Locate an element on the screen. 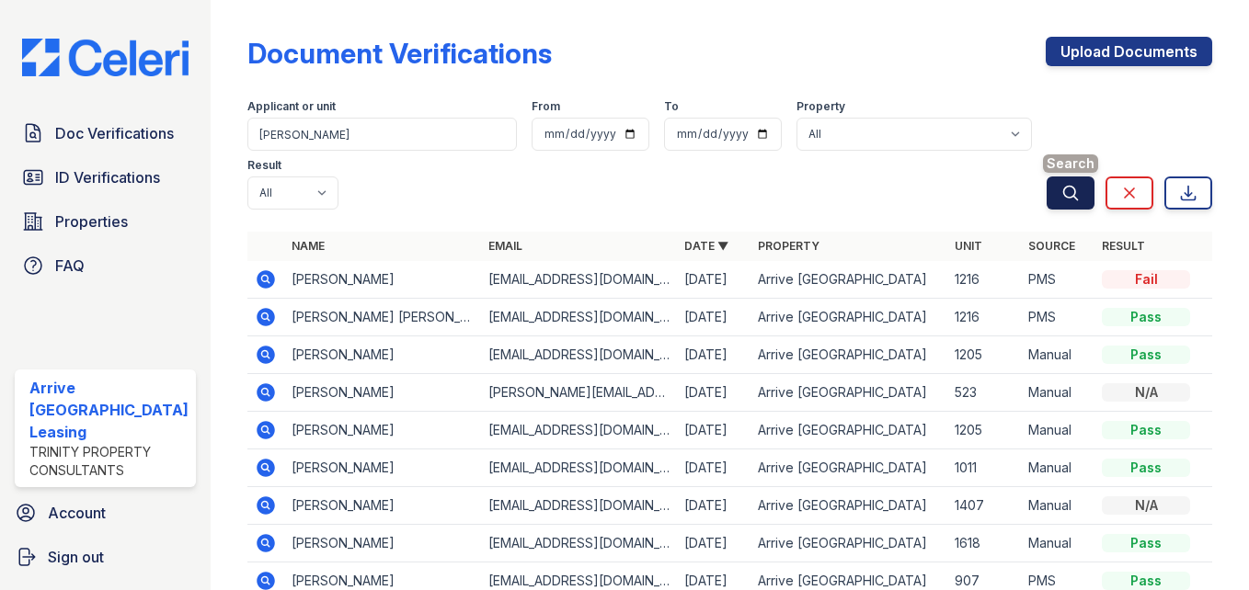 The height and width of the screenshot is (590, 1249). a: Email is located at coordinates (505, 245).